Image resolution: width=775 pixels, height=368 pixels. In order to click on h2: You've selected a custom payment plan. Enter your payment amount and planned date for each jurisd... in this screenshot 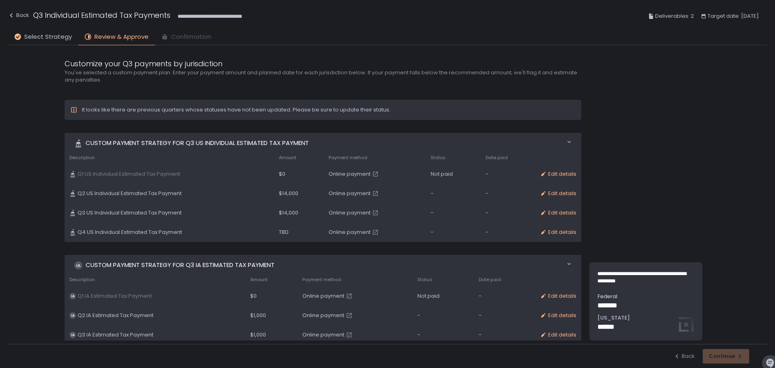, I will do `click(323, 76)`.